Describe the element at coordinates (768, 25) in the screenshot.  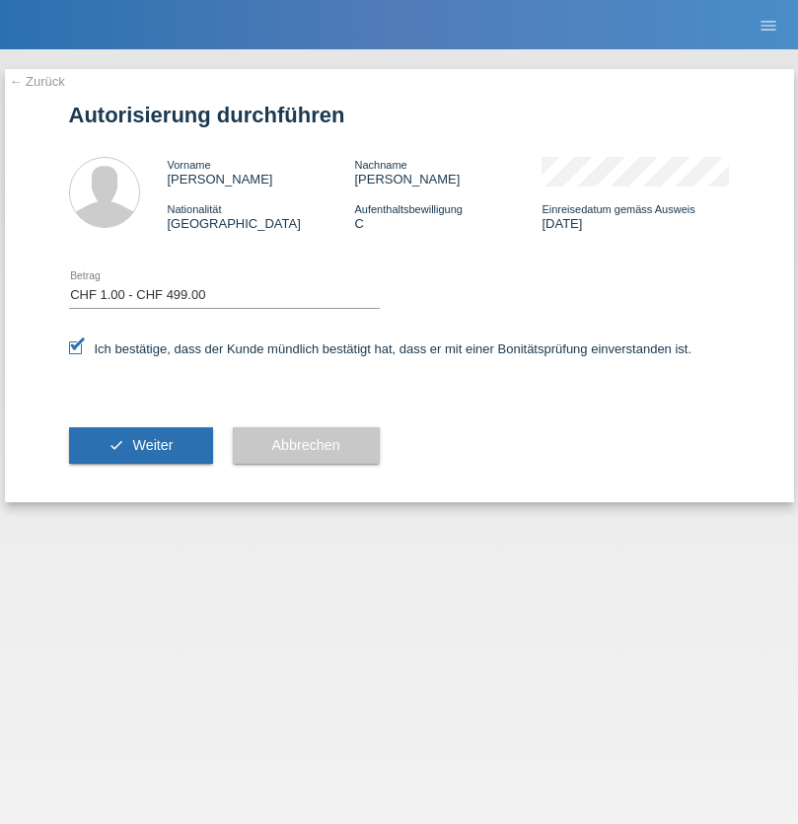
I see `a: menu` at that location.